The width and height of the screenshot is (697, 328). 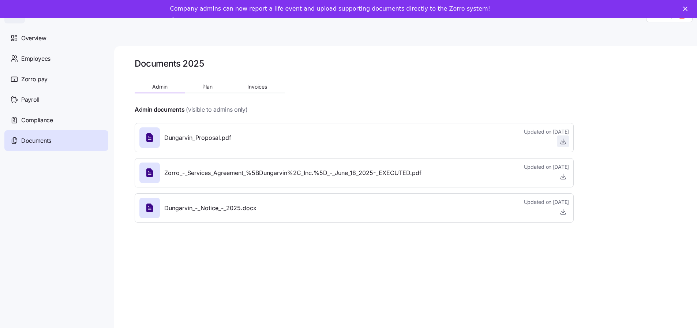 I want to click on span: Compliance, so click(x=37, y=120).